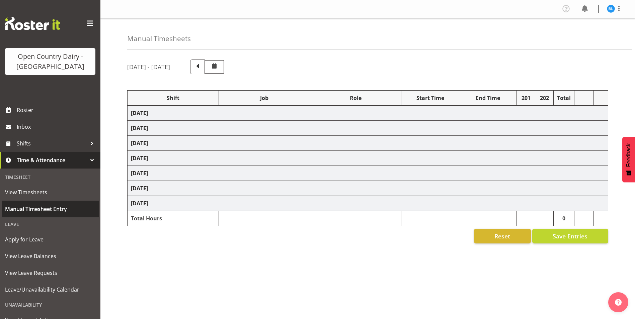 This screenshot has height=319, width=635. I want to click on div: Start Time, so click(430, 98).